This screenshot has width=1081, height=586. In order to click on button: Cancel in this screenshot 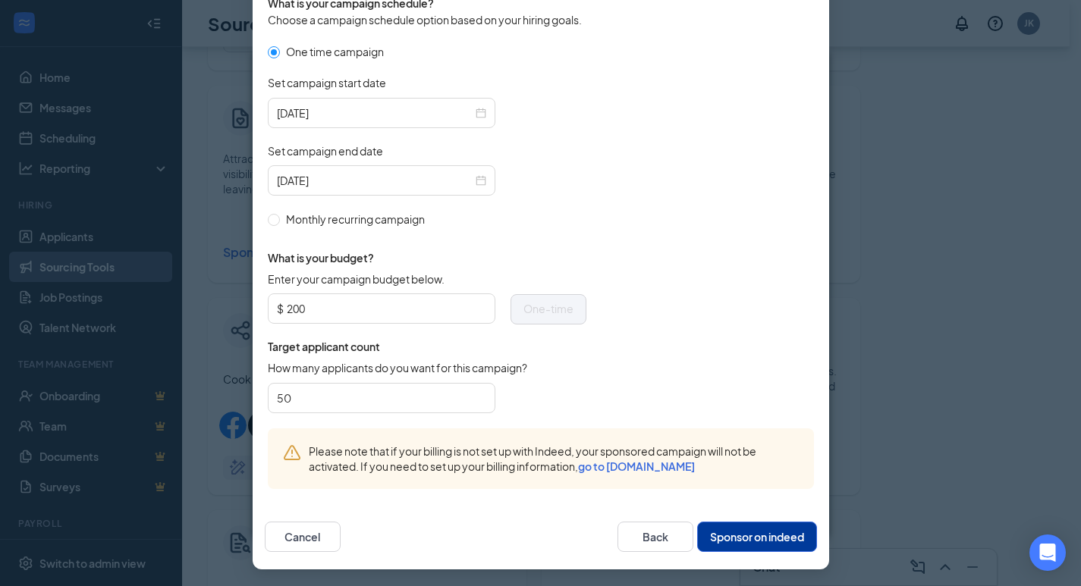, I will do `click(303, 537)`.